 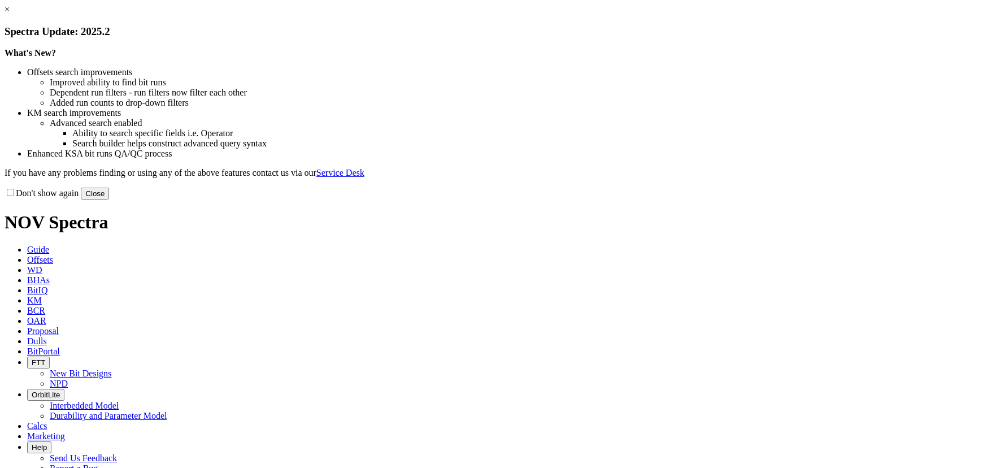 I want to click on a: Durability and Parameter Model, so click(x=108, y=415).